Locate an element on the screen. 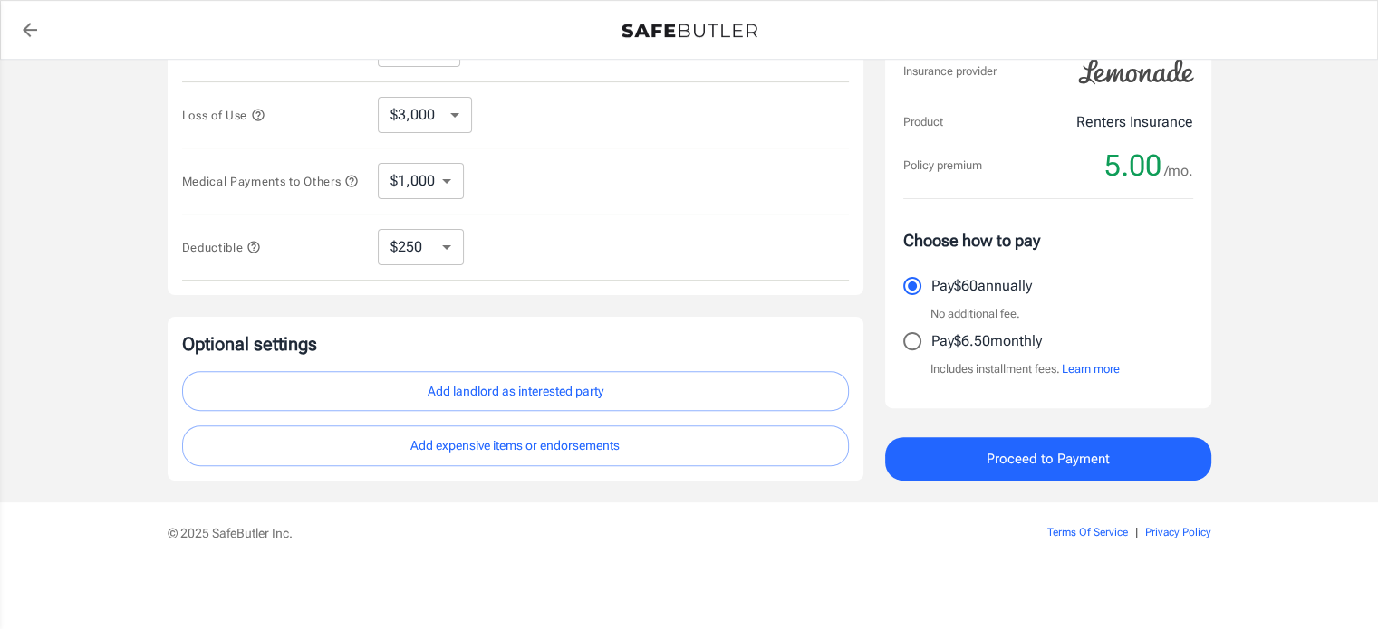 This screenshot has width=1378, height=629. img: Lemonade is located at coordinates (1136, 72).